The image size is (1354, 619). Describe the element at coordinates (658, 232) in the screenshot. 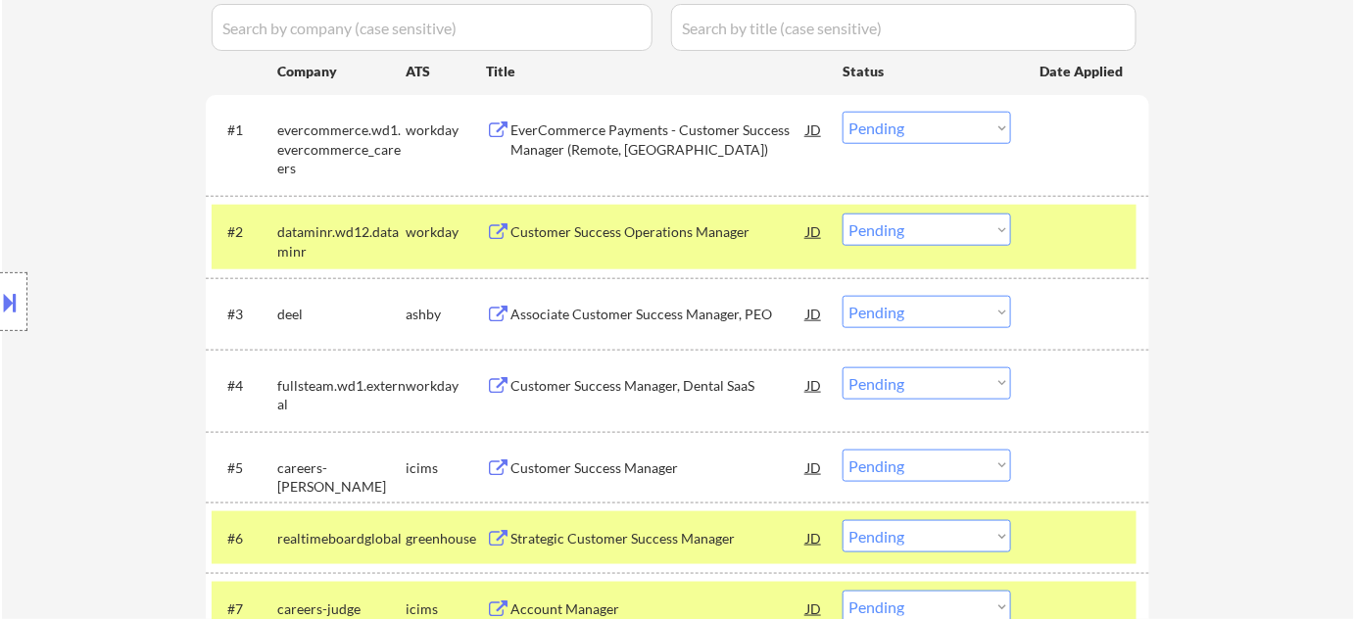

I see `div: Customer Success Operations Manager` at that location.